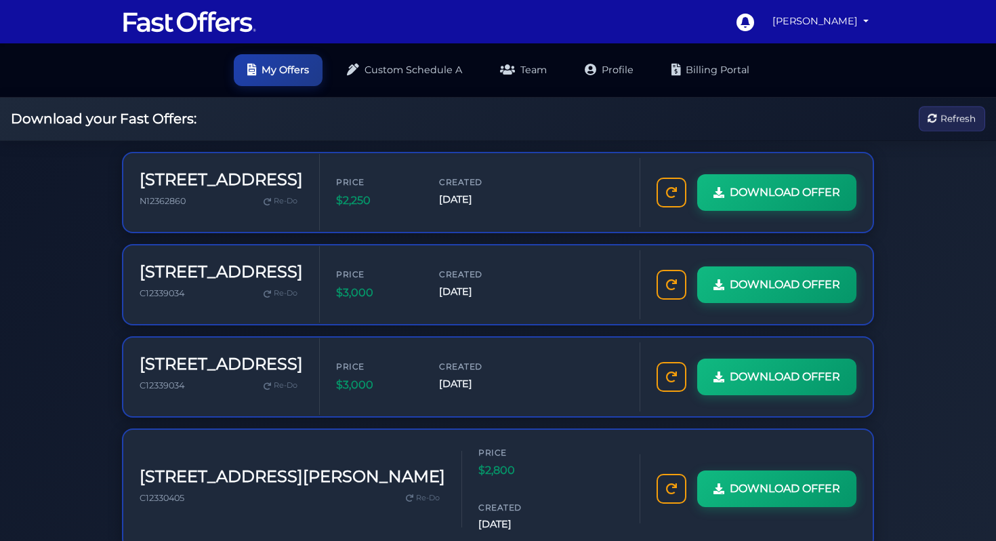 The image size is (996, 541). What do you see at coordinates (278, 70) in the screenshot?
I see `a: My Offers` at bounding box center [278, 70].